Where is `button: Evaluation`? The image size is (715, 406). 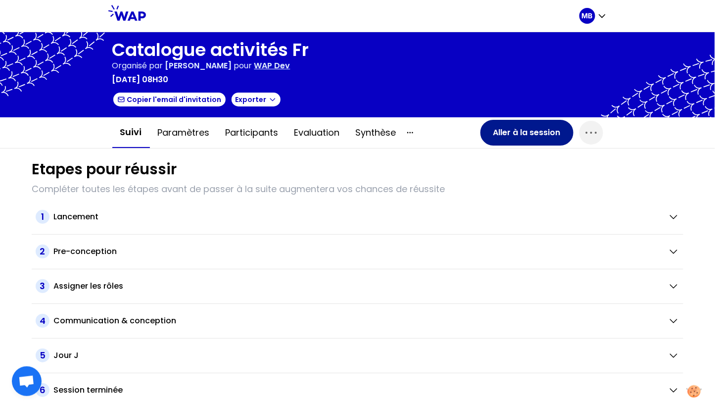
button: Evaluation is located at coordinates (317, 133).